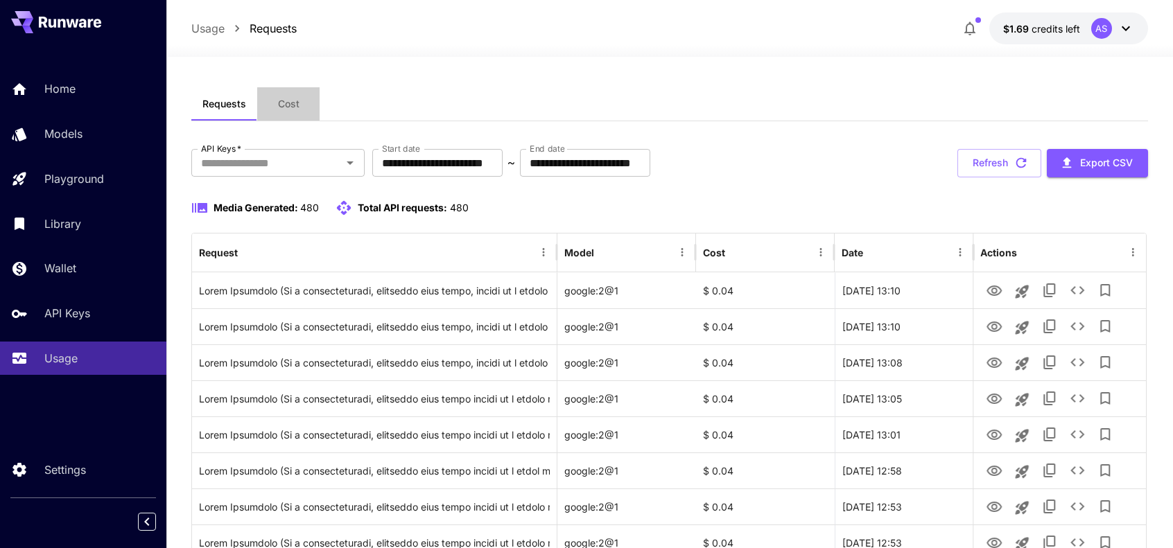 The width and height of the screenshot is (1173, 548). Describe the element at coordinates (273, 28) in the screenshot. I see `p: Requests` at that location.